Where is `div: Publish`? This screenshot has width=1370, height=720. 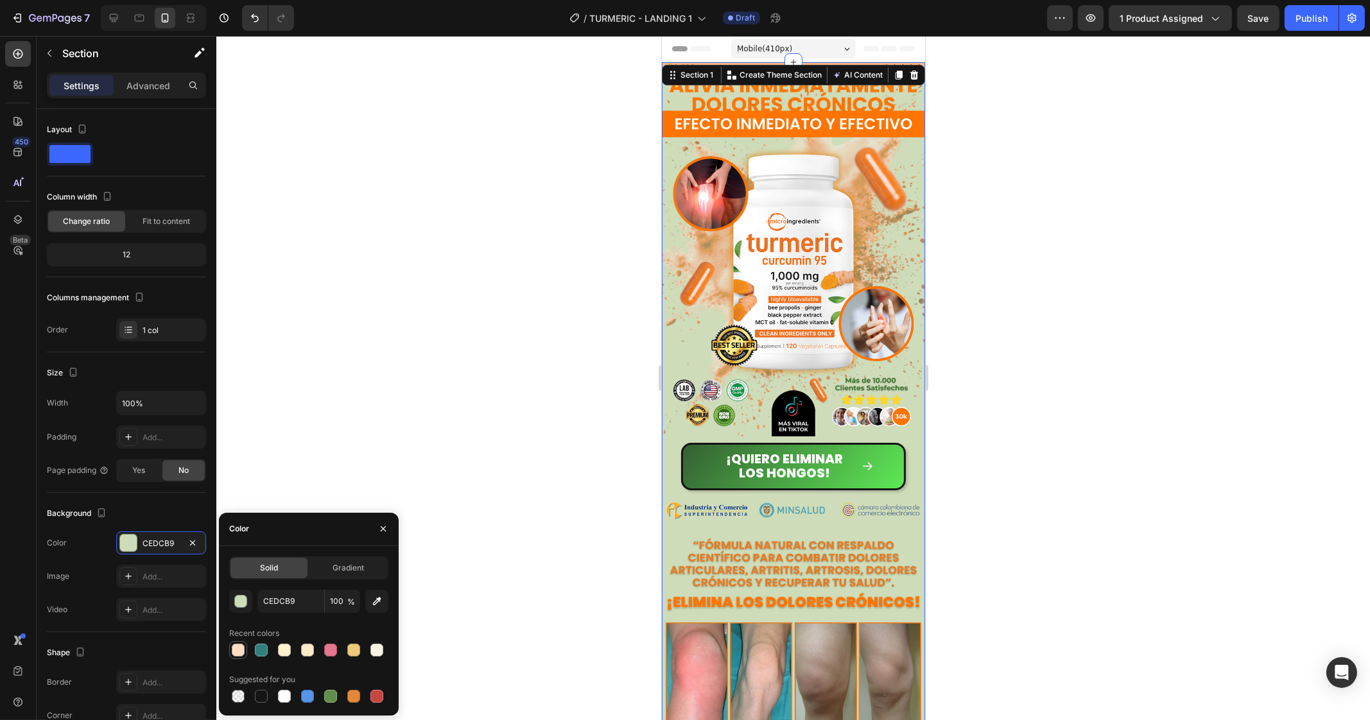
div: Publish is located at coordinates (1311, 18).